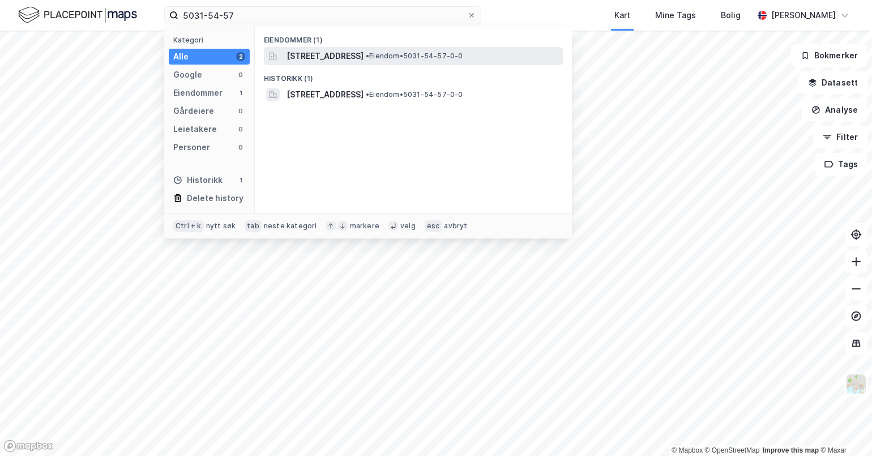 The image size is (872, 456). What do you see at coordinates (291, 226) in the screenshot?
I see `div: neste kategori` at bounding box center [291, 226].